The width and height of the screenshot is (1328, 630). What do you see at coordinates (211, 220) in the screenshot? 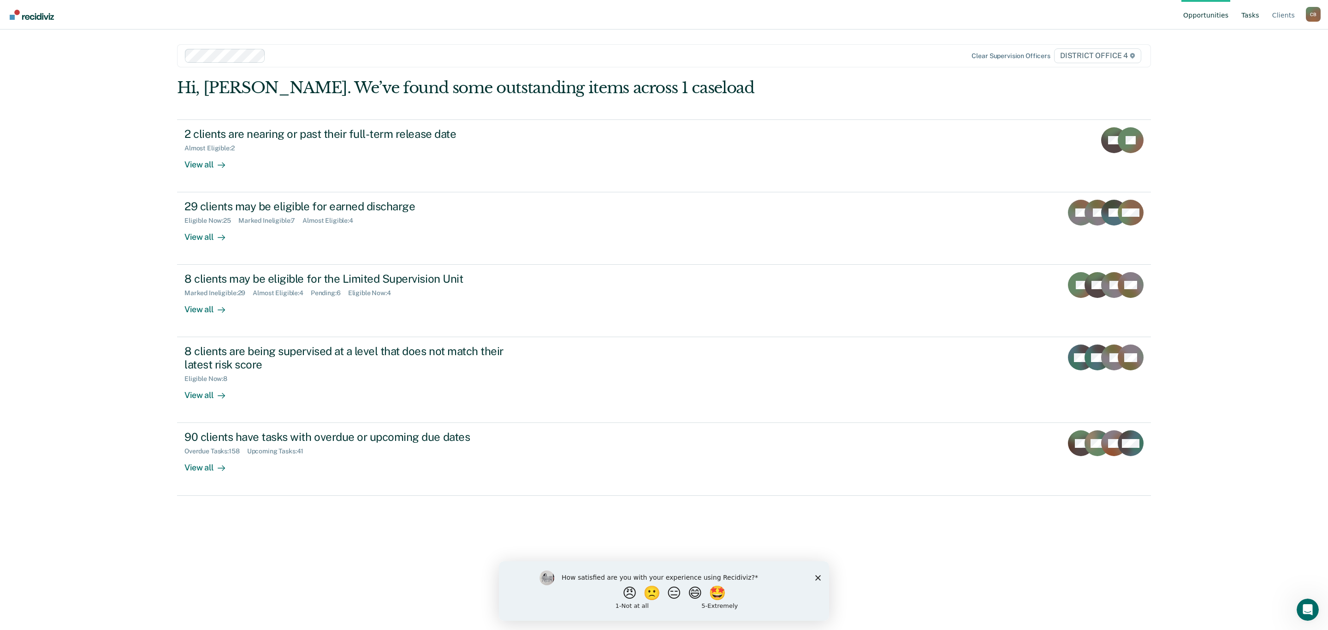
I see `div: Eligible Now : 25` at bounding box center [211, 220].